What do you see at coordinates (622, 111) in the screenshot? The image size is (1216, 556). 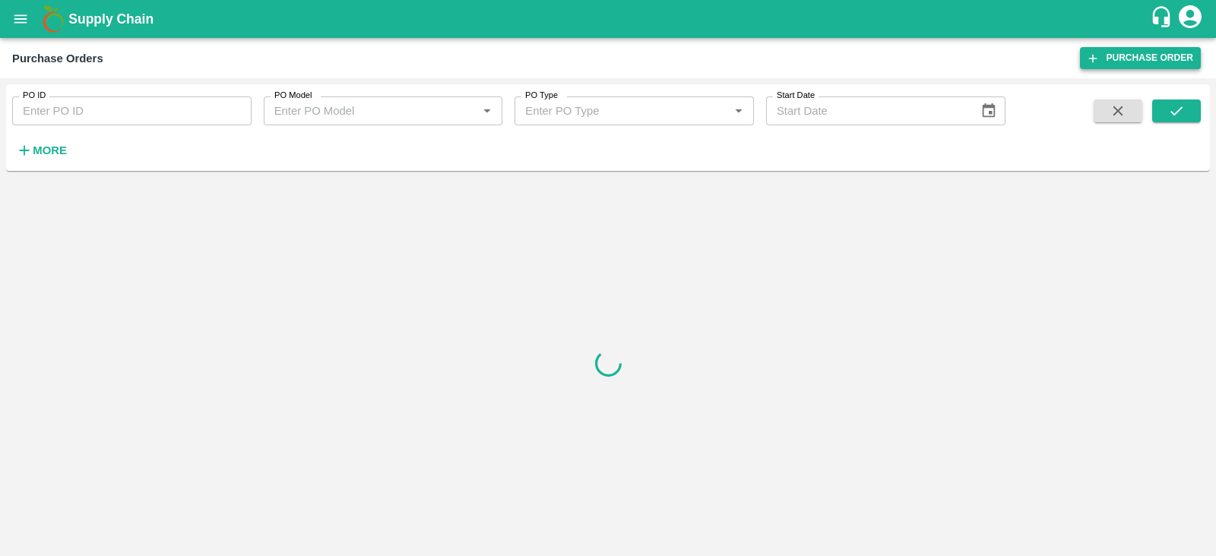 I see `input: Enter PO Type` at bounding box center [622, 111].